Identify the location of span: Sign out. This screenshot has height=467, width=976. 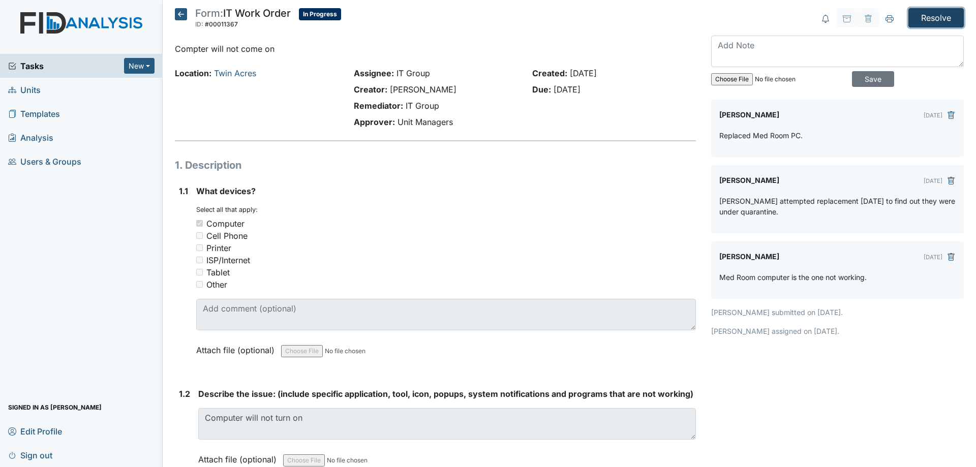
(30, 455).